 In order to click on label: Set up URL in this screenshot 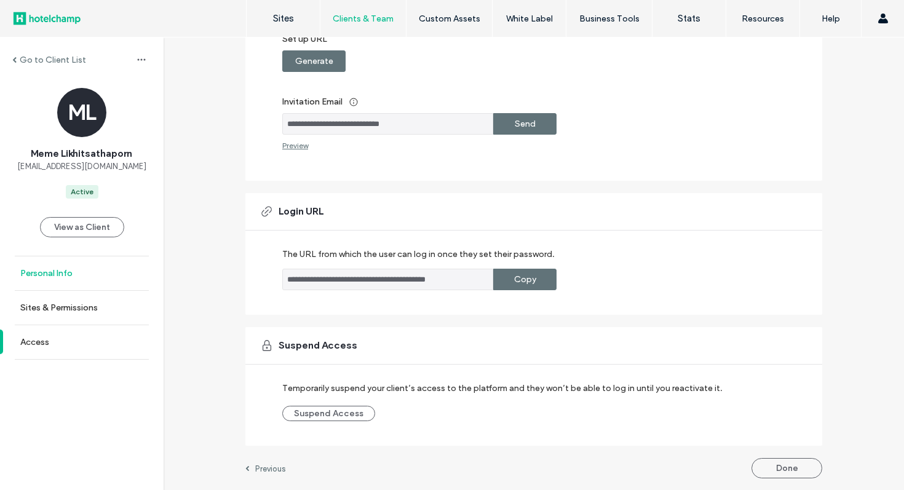, I will do `click(525, 42)`.